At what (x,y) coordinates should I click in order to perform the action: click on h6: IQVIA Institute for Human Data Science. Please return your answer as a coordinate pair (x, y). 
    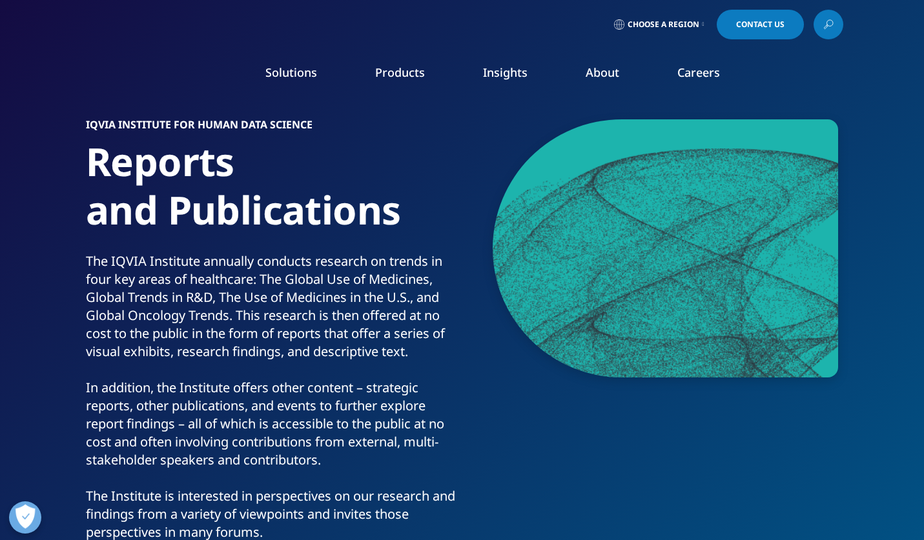
    Looking at the image, I should click on (271, 128).